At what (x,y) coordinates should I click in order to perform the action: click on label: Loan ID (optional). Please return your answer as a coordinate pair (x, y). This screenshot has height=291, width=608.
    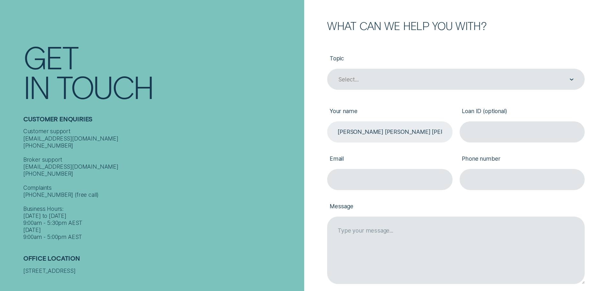
    Looking at the image, I should click on (522, 111).